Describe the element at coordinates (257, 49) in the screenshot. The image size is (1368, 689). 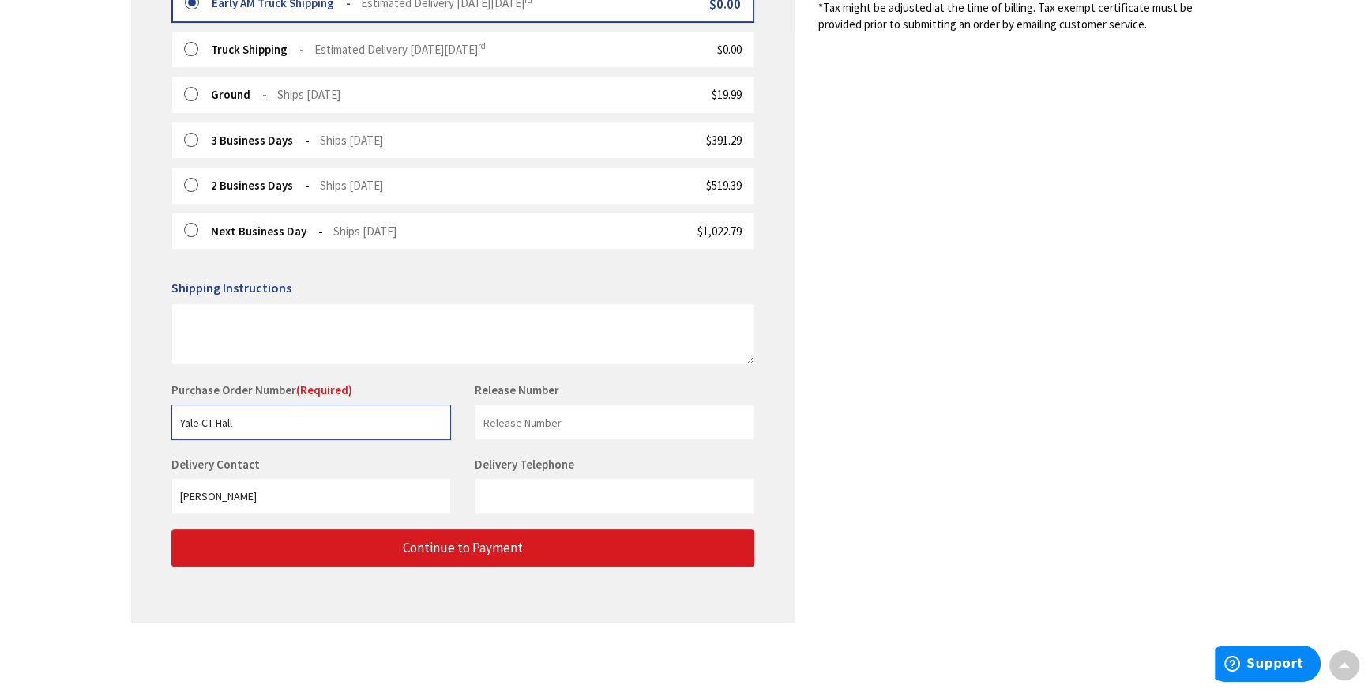
I see `strong: Truck Shipping` at that location.